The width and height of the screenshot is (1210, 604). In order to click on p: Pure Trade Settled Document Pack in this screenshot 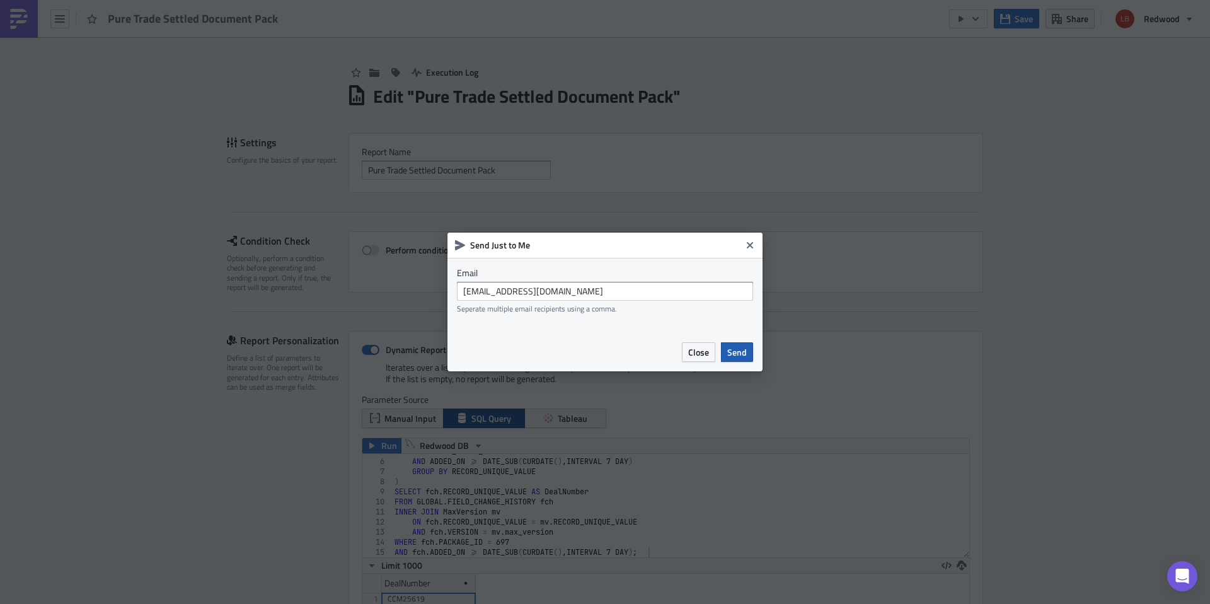, I will do `click(303, 10)`.